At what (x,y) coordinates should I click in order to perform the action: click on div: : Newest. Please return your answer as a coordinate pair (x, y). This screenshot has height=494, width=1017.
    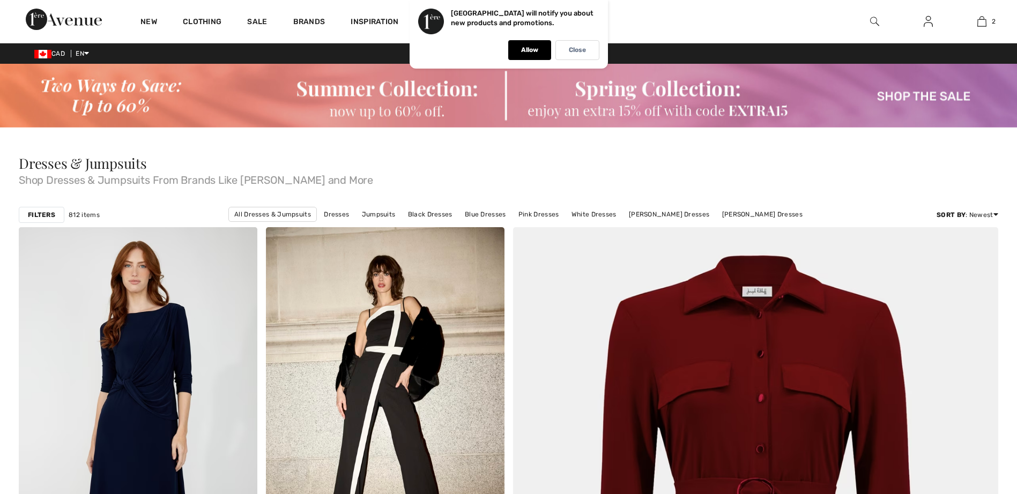
    Looking at the image, I should click on (967, 215).